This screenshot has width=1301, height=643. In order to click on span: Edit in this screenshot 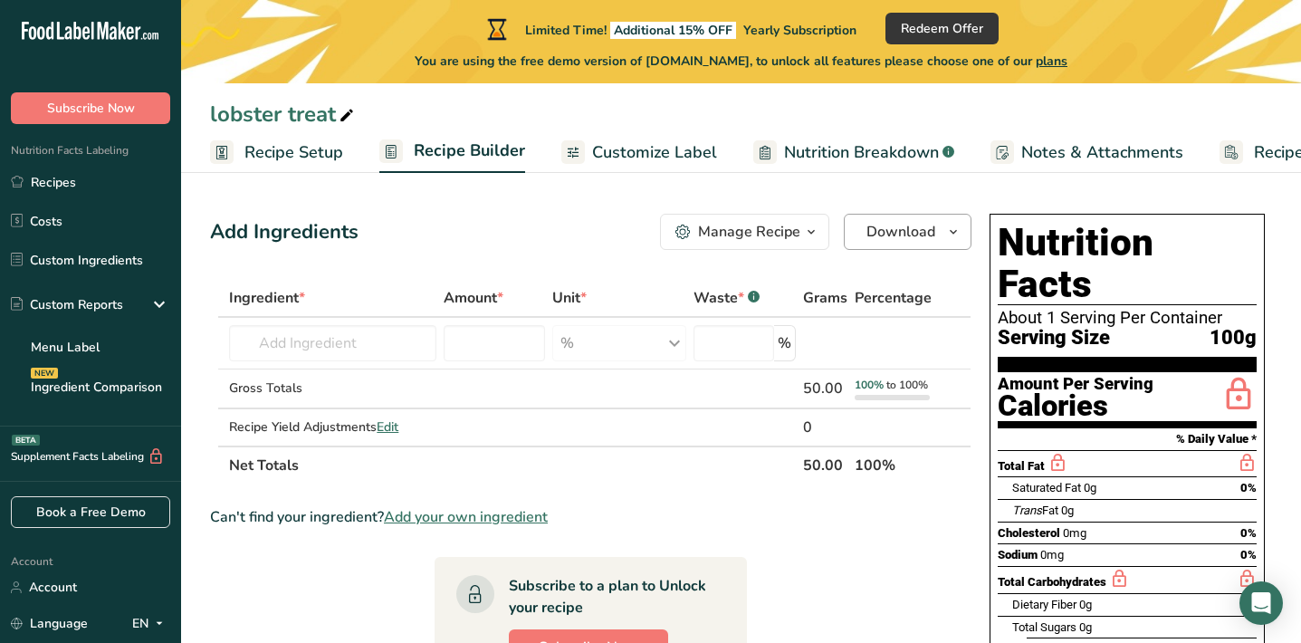, I will do `click(388, 427)`.